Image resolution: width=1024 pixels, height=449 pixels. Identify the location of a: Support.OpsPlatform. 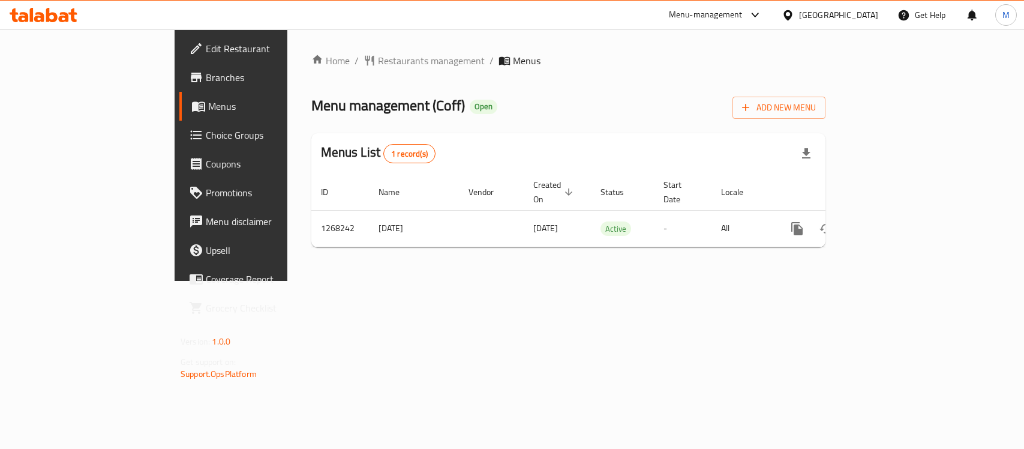
(218, 374).